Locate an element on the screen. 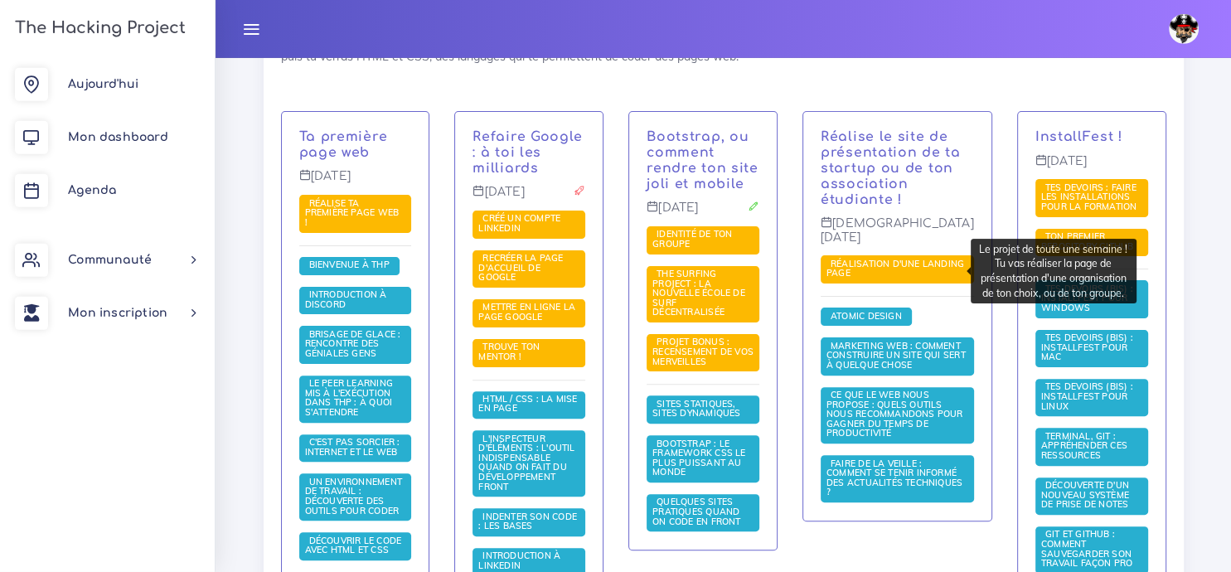  span: Tes devoirs (bis) : Installfest pour Linux is located at coordinates (1086, 395).